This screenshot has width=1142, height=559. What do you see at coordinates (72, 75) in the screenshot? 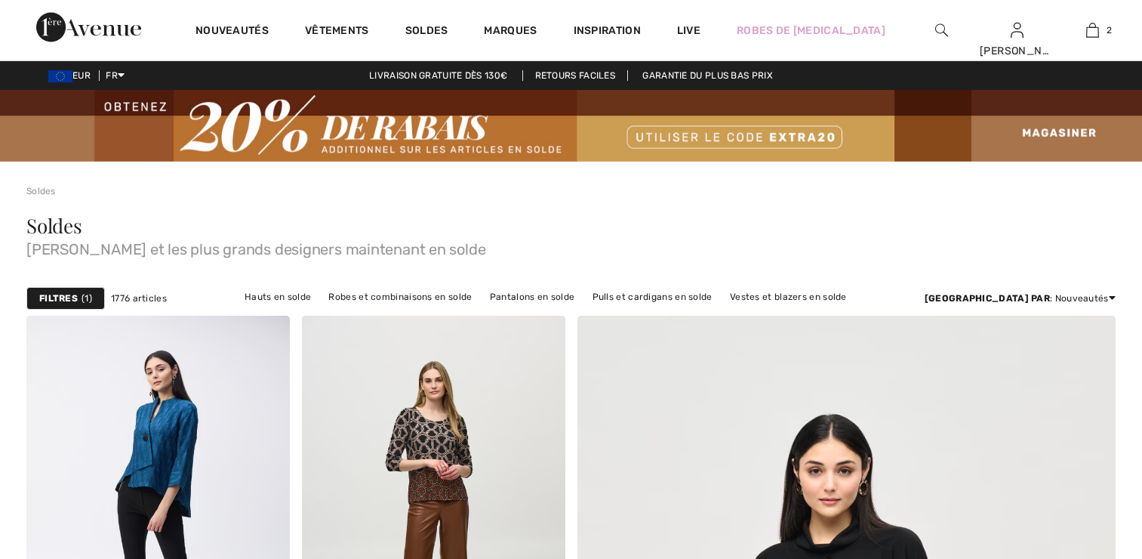
I see `span: EUR` at bounding box center [72, 75].